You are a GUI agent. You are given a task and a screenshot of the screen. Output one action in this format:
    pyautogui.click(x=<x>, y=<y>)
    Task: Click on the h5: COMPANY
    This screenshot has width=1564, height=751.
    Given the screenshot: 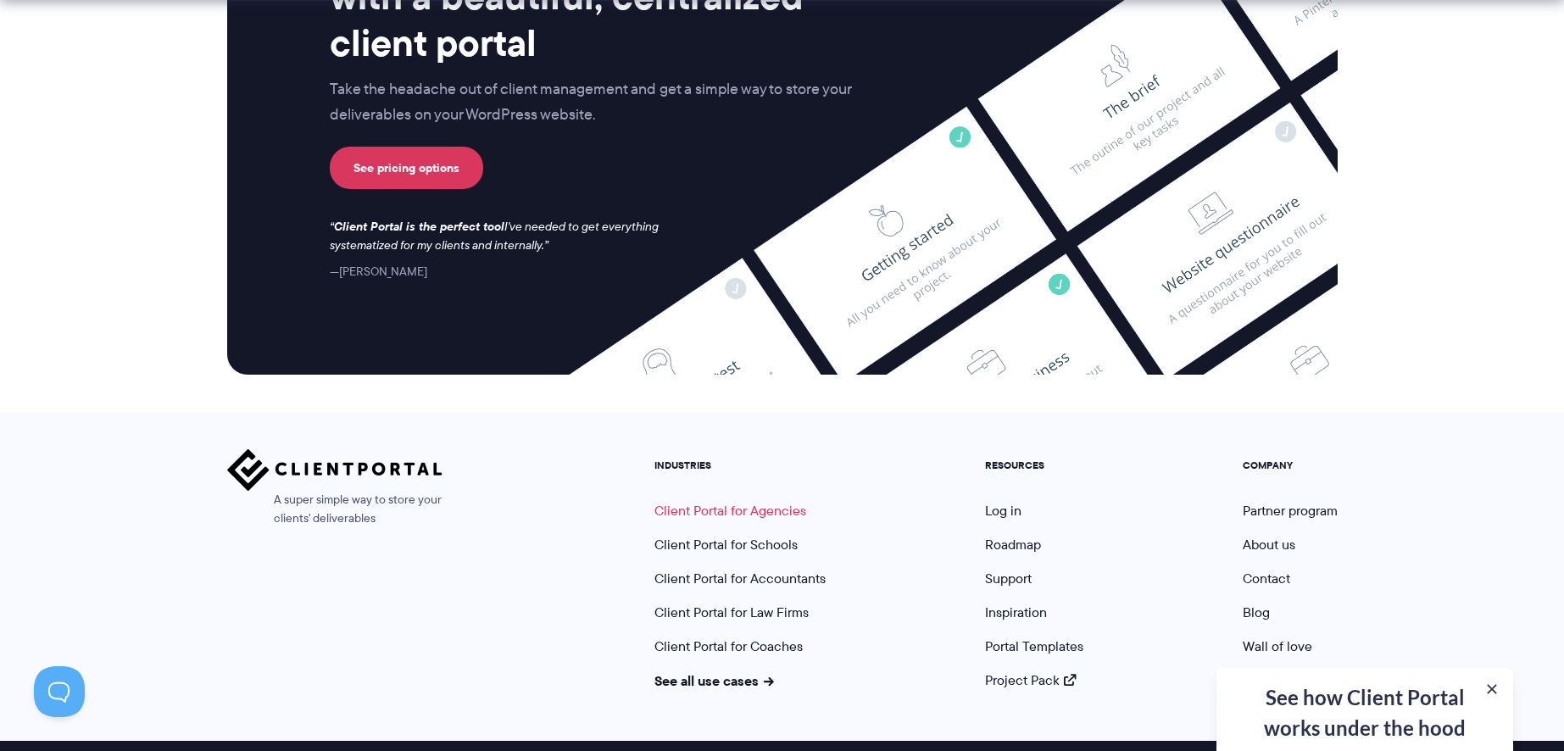 What is the action you would take?
    pyautogui.click(x=1291, y=466)
    